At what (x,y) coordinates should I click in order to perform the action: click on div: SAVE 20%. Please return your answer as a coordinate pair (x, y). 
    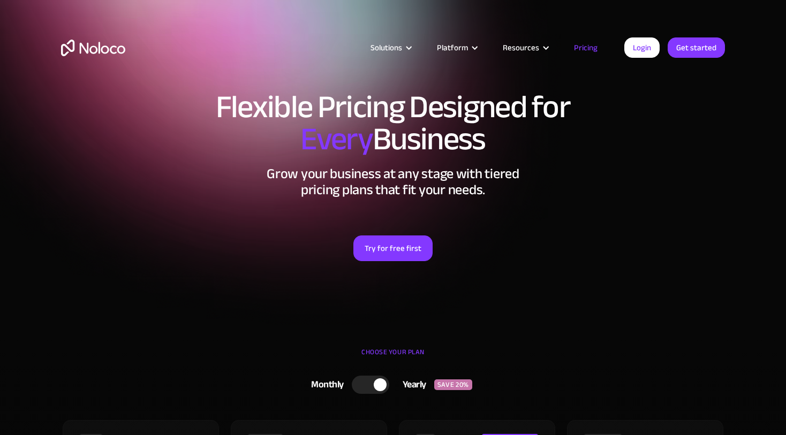
    Looking at the image, I should click on (453, 385).